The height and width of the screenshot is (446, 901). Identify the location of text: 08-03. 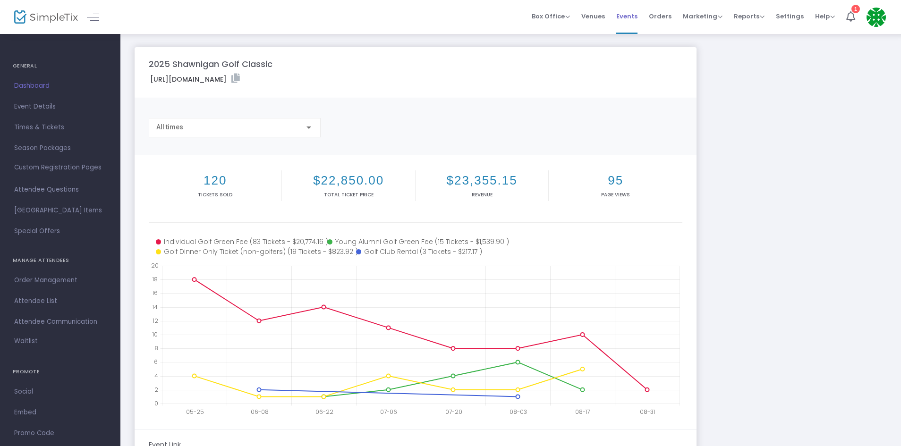
(518, 412).